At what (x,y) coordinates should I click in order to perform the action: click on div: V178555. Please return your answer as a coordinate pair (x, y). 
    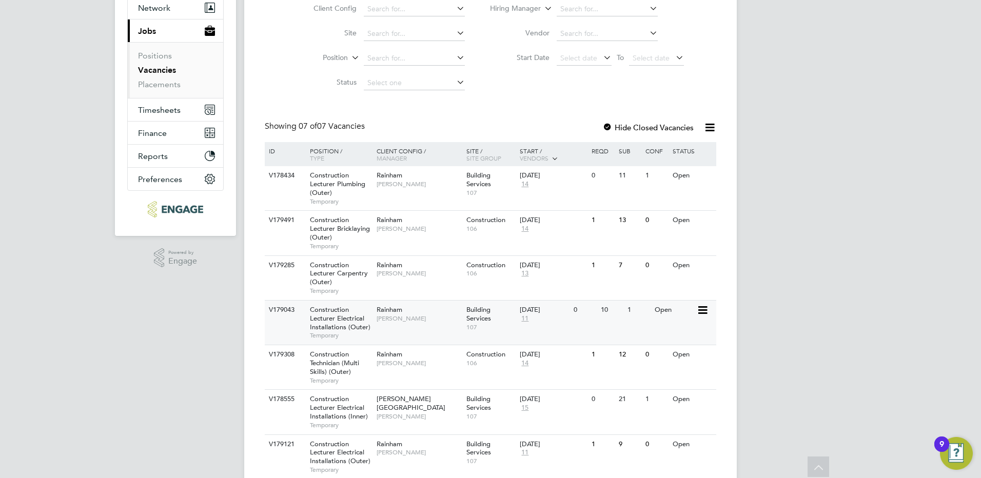
    Looking at the image, I should click on (284, 399).